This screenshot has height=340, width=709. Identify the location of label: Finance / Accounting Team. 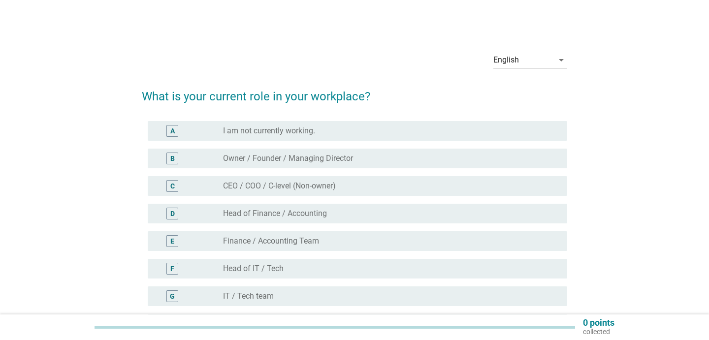
(271, 241).